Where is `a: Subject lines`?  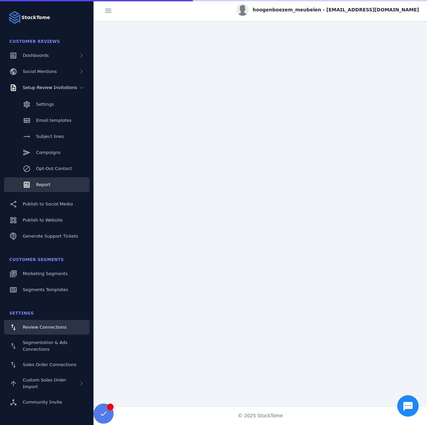
a: Subject lines is located at coordinates (47, 136).